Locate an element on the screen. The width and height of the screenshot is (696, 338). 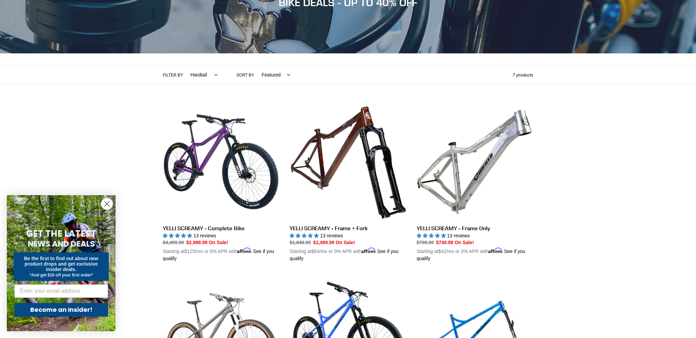
label: Filter by is located at coordinates (173, 75).